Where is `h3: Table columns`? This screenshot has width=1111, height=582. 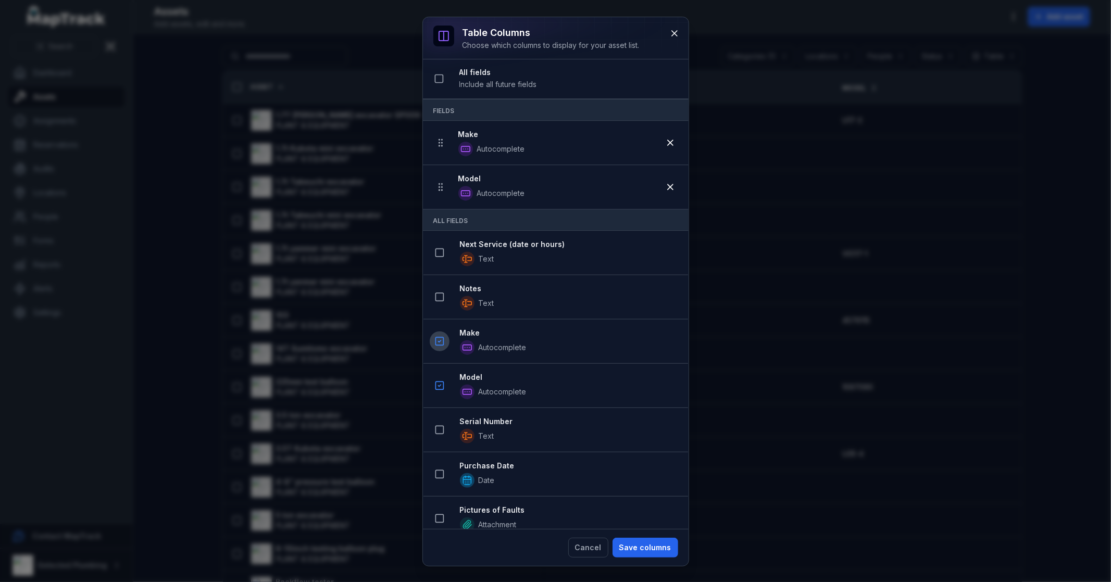
h3: Table columns is located at coordinates (551, 33).